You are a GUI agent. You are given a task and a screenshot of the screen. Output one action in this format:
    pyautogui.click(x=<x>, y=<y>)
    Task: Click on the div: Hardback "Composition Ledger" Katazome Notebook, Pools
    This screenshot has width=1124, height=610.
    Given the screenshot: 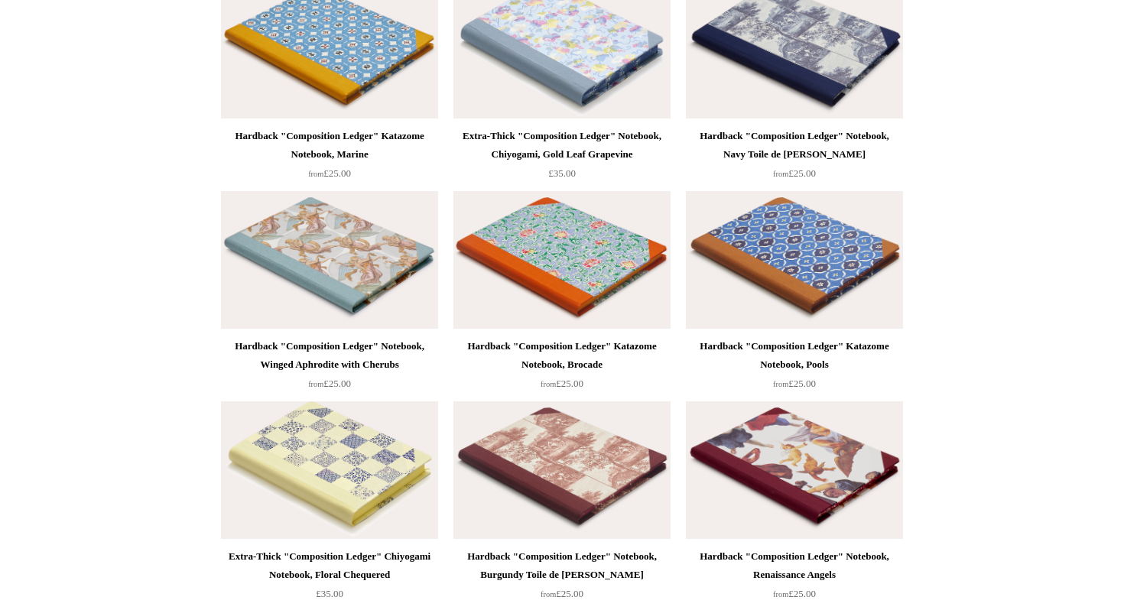 What is the action you would take?
    pyautogui.click(x=795, y=356)
    